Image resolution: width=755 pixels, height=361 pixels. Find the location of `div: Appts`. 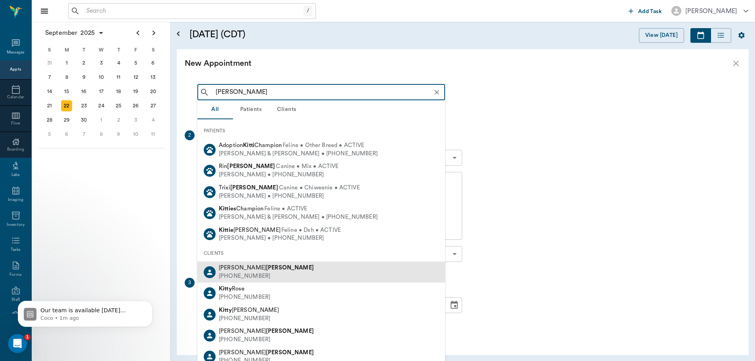

div: Appts is located at coordinates (15, 69).